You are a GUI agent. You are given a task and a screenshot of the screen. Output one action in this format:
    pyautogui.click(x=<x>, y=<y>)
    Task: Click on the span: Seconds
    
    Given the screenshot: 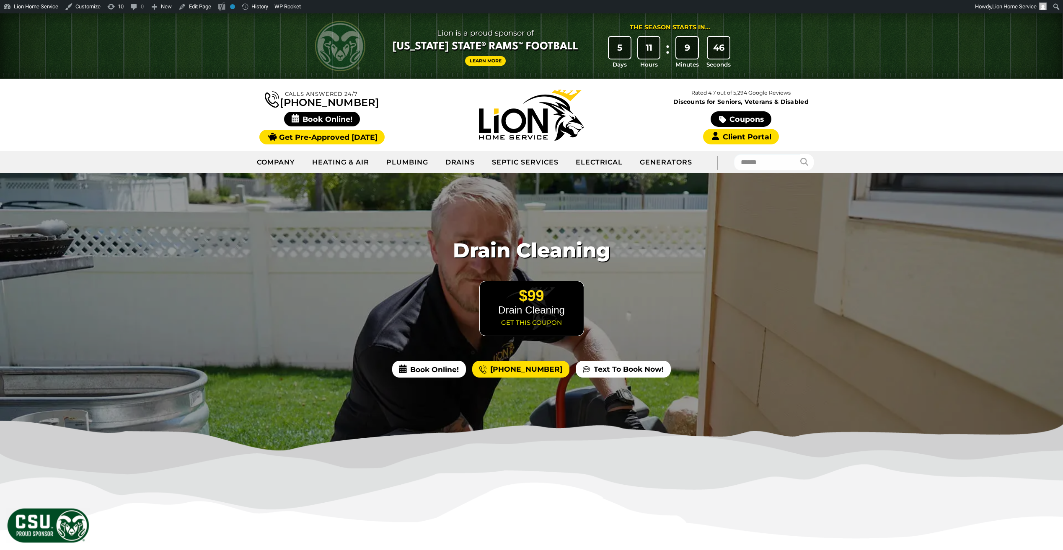 What is the action you would take?
    pyautogui.click(x=718, y=65)
    